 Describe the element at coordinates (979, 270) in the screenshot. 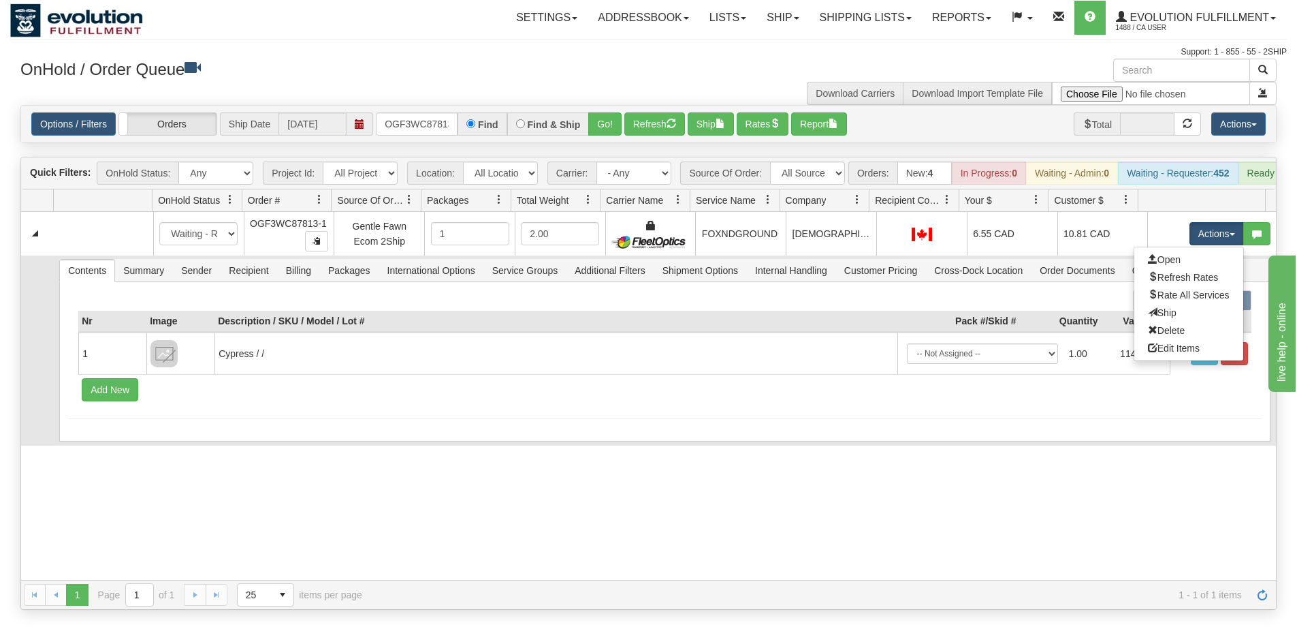

I see `span: Cross-Dock Location` at that location.